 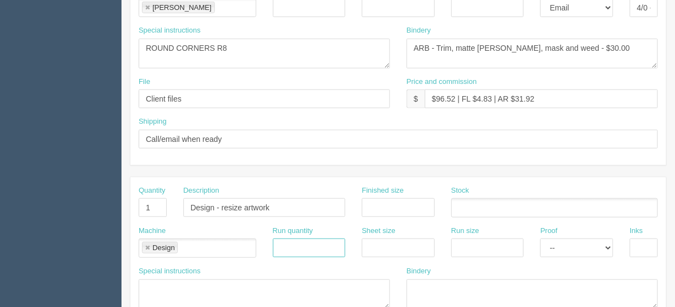 What do you see at coordinates (152, 231) in the screenshot?
I see `label: Machine` at bounding box center [152, 231].